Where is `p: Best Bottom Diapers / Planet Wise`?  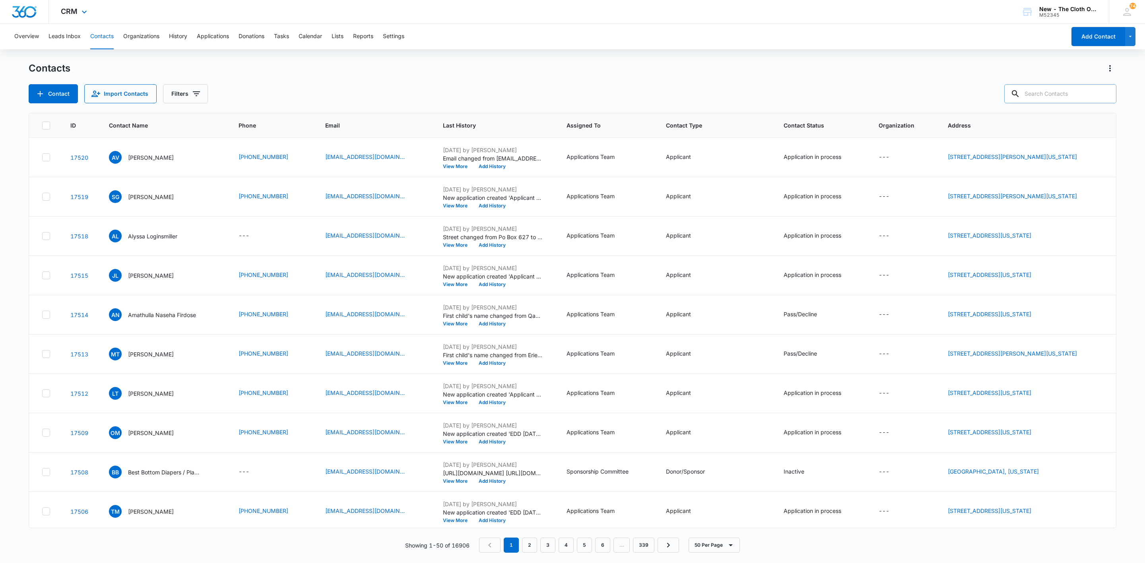
p: Best Bottom Diapers / Planet Wise is located at coordinates (164, 472).